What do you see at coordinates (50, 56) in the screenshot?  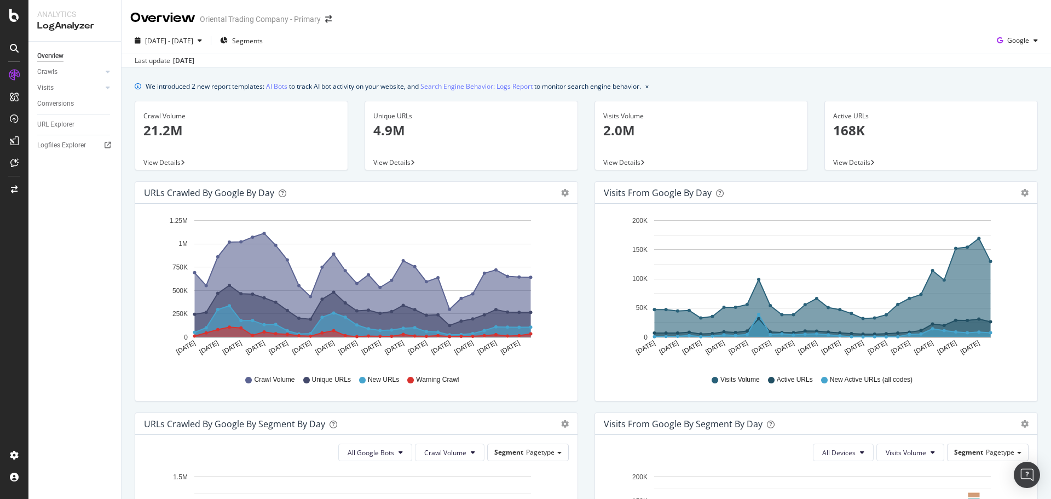 I see `div: Overview` at bounding box center [50, 56].